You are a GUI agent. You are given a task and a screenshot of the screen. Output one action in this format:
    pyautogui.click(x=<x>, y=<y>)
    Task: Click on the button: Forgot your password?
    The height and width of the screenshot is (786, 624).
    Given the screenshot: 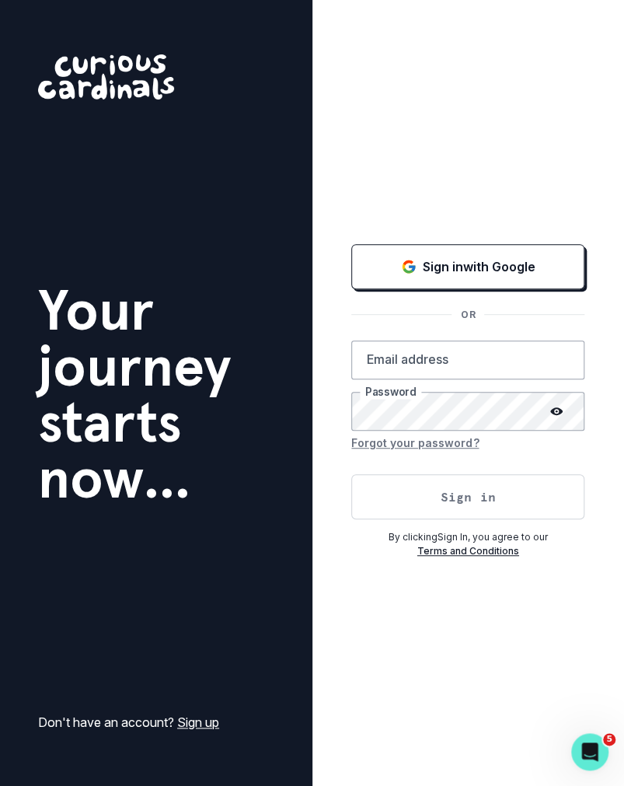 What is the action you would take?
    pyautogui.click(x=415, y=443)
    